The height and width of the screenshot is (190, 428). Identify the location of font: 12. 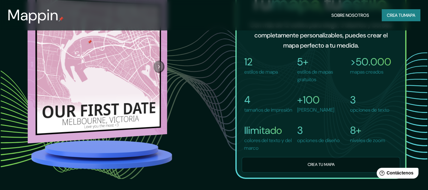
(249, 62).